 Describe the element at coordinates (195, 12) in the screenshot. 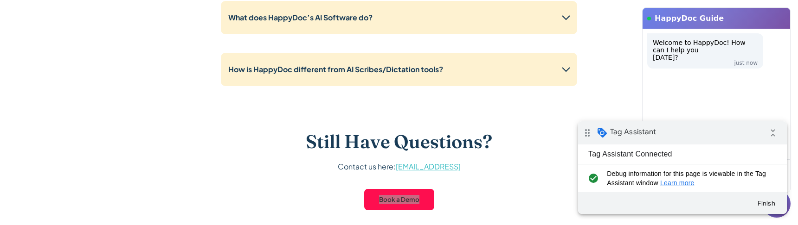

I see `i: Collapse debug badge` at that location.